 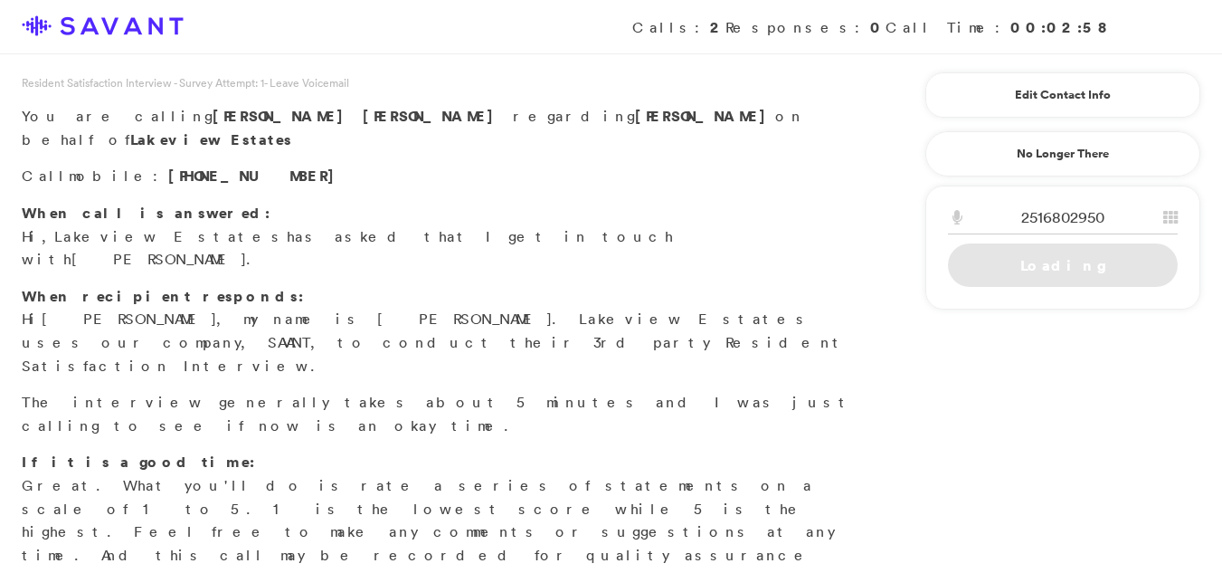 What do you see at coordinates (718, 27) in the screenshot?
I see `strong: 2` at bounding box center [718, 27].